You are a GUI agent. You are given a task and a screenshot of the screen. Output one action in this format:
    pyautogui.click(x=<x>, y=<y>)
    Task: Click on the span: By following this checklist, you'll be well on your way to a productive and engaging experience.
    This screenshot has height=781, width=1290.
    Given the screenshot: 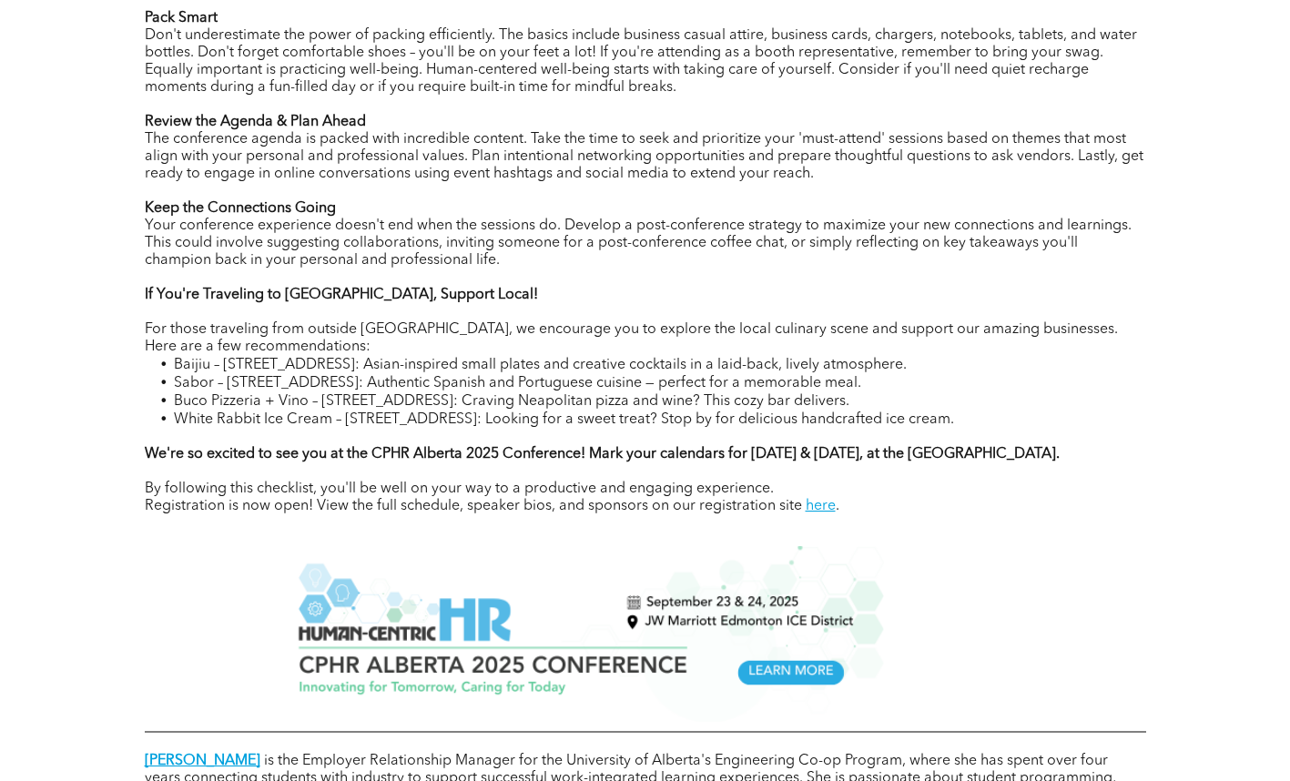 What is the action you would take?
    pyautogui.click(x=459, y=489)
    